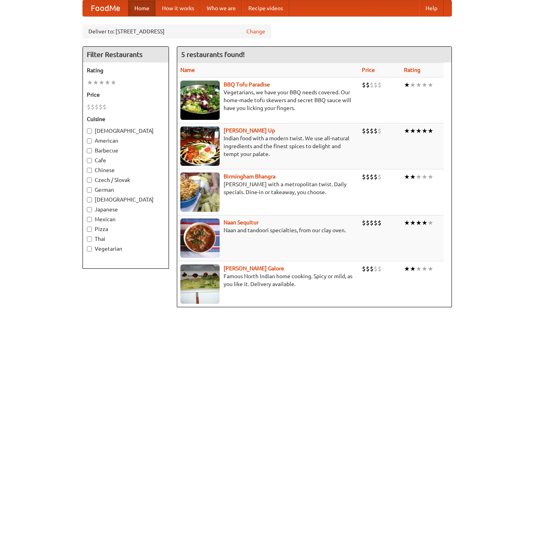 Image resolution: width=534 pixels, height=556 pixels. I want to click on a: Rating, so click(412, 70).